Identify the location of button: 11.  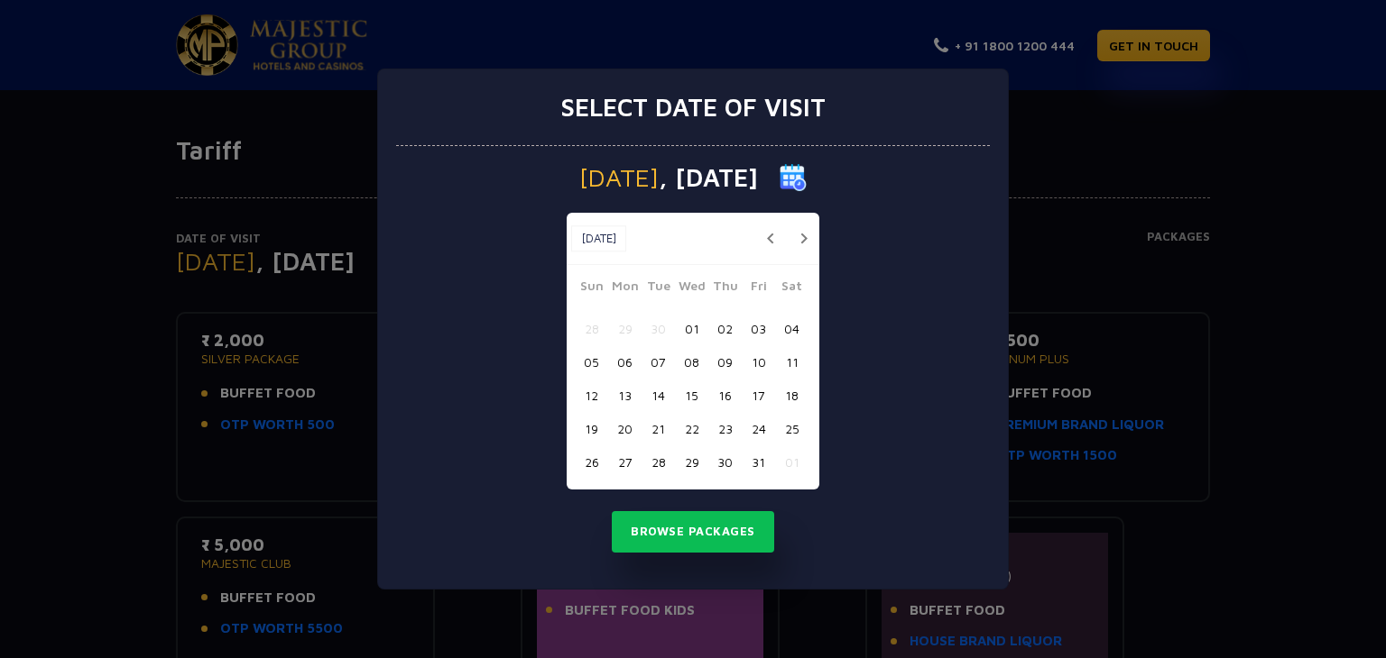
(791, 362).